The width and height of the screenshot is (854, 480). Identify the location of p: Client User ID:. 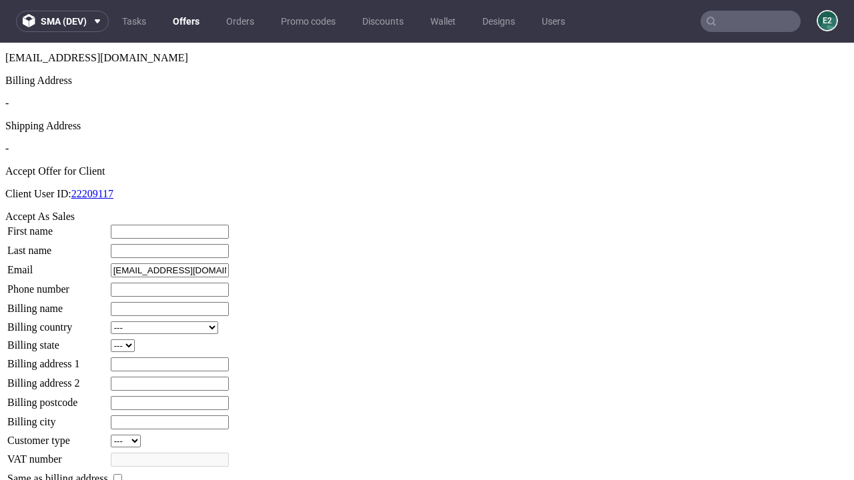
(427, 151).